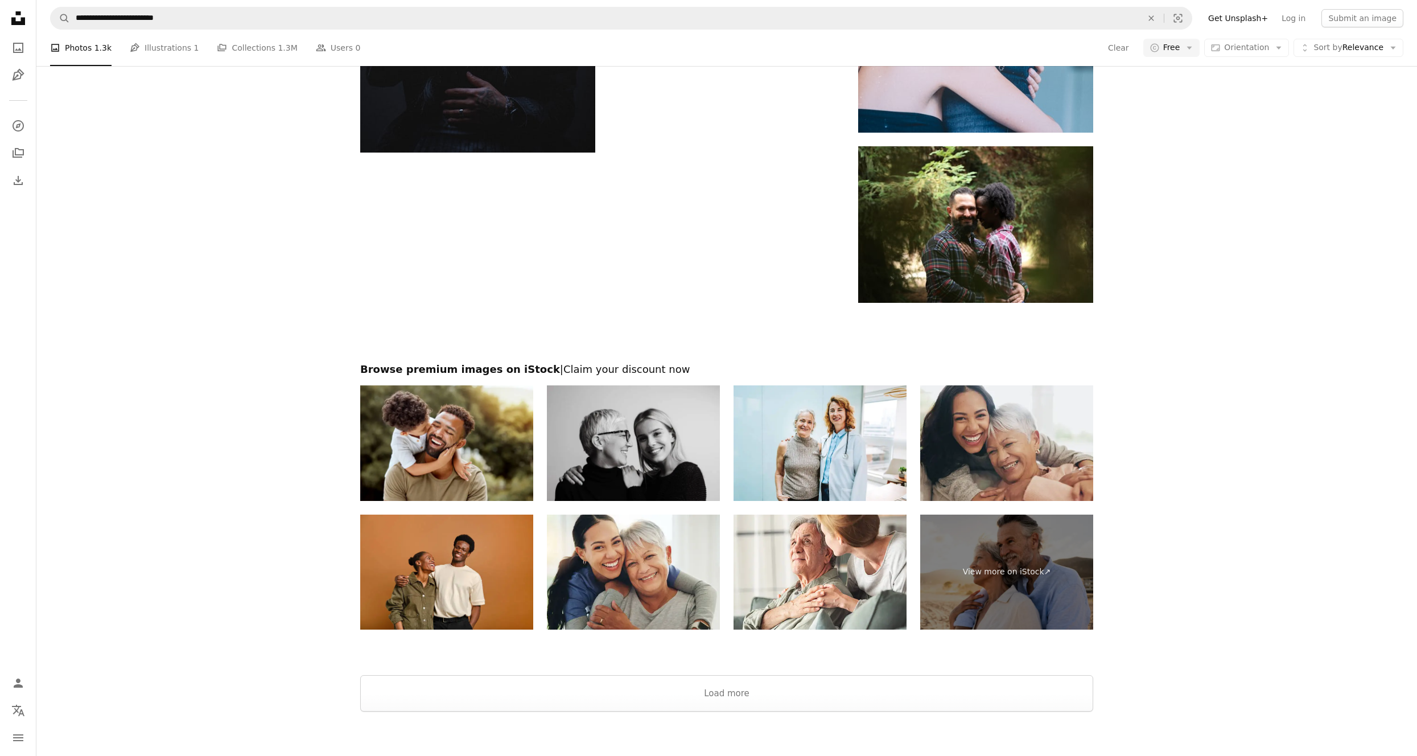  What do you see at coordinates (1362, 18) in the screenshot?
I see `button: Submit an image` at bounding box center [1362, 18].